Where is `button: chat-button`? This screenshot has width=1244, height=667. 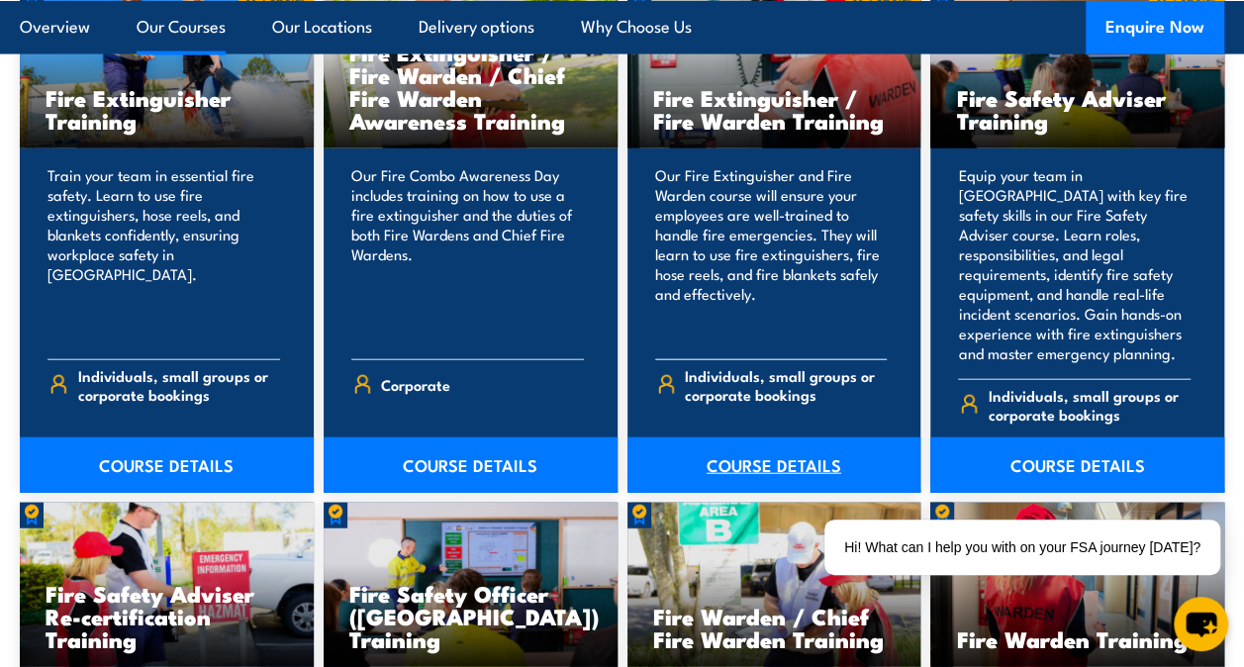 button: chat-button is located at coordinates (1201, 624).